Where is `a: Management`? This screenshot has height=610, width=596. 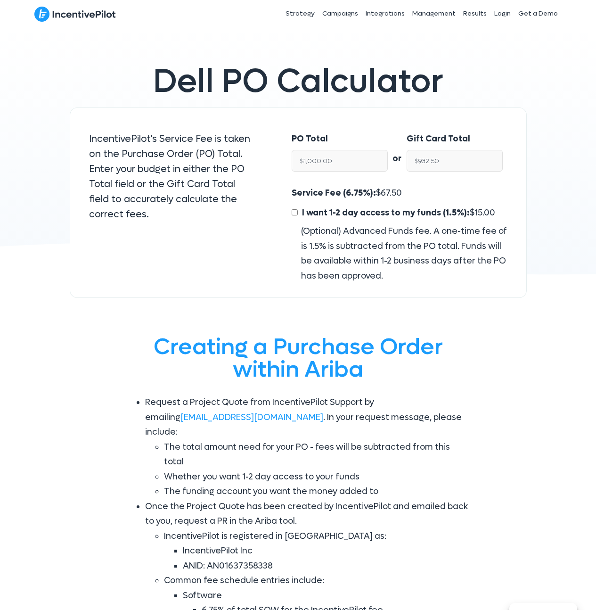
a: Management is located at coordinates (434, 14).